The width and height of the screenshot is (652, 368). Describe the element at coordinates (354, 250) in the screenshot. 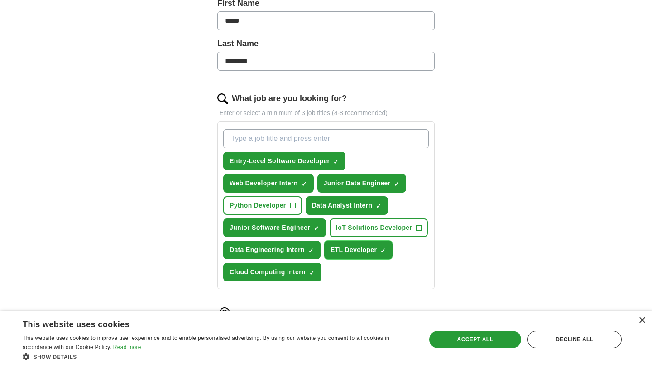

I see `span: ETL Developer` at that location.